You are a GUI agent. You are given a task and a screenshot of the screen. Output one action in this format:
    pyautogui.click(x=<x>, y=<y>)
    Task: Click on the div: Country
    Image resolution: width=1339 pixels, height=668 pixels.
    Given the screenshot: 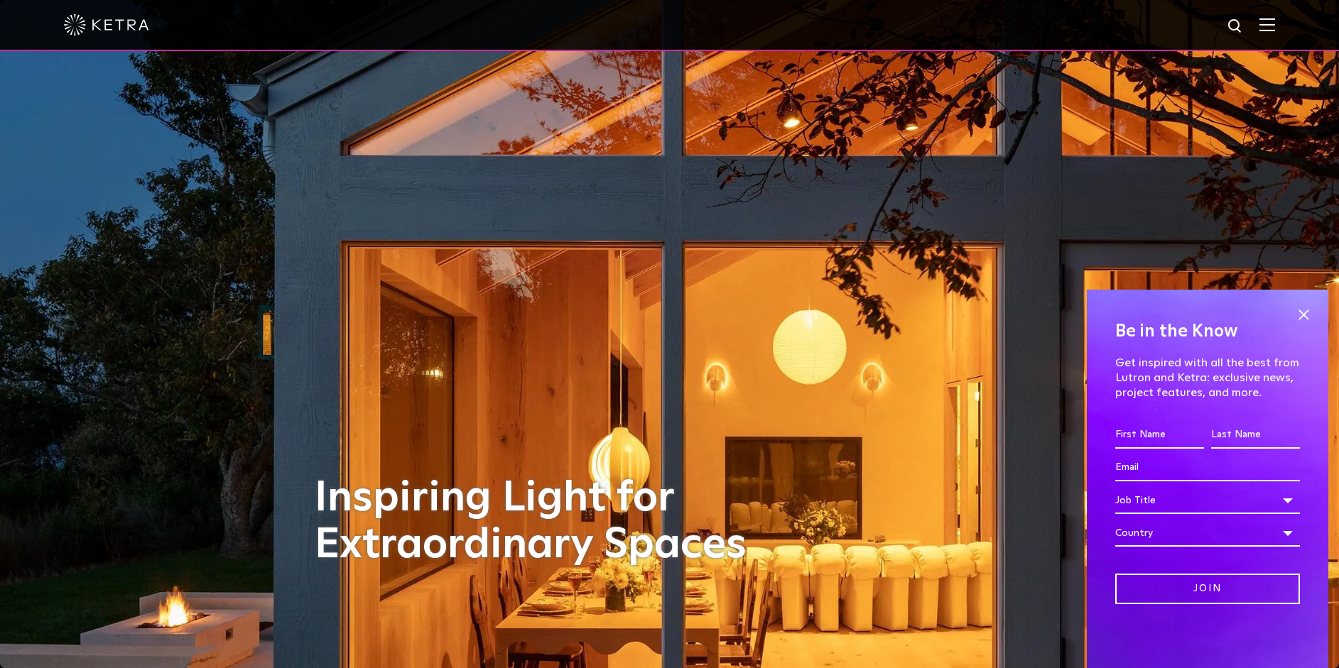 What is the action you would take?
    pyautogui.click(x=1207, y=533)
    